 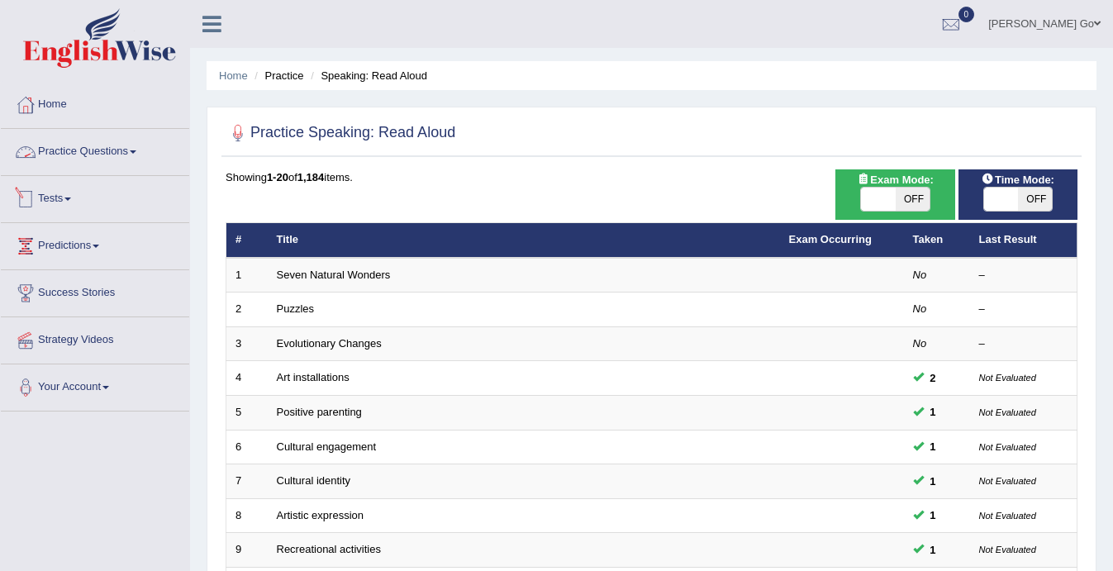 I want to click on a: Evolutionary Changes, so click(x=329, y=343).